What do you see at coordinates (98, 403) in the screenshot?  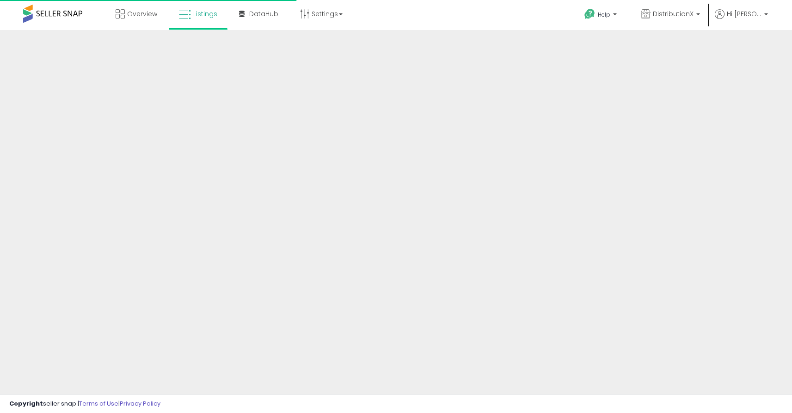 I see `a: Terms of Use` at bounding box center [98, 403].